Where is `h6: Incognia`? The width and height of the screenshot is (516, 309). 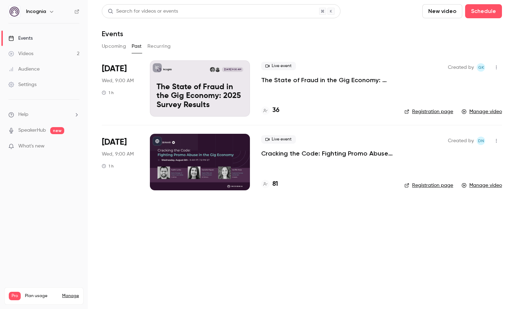 h6: Incognia is located at coordinates (36, 12).